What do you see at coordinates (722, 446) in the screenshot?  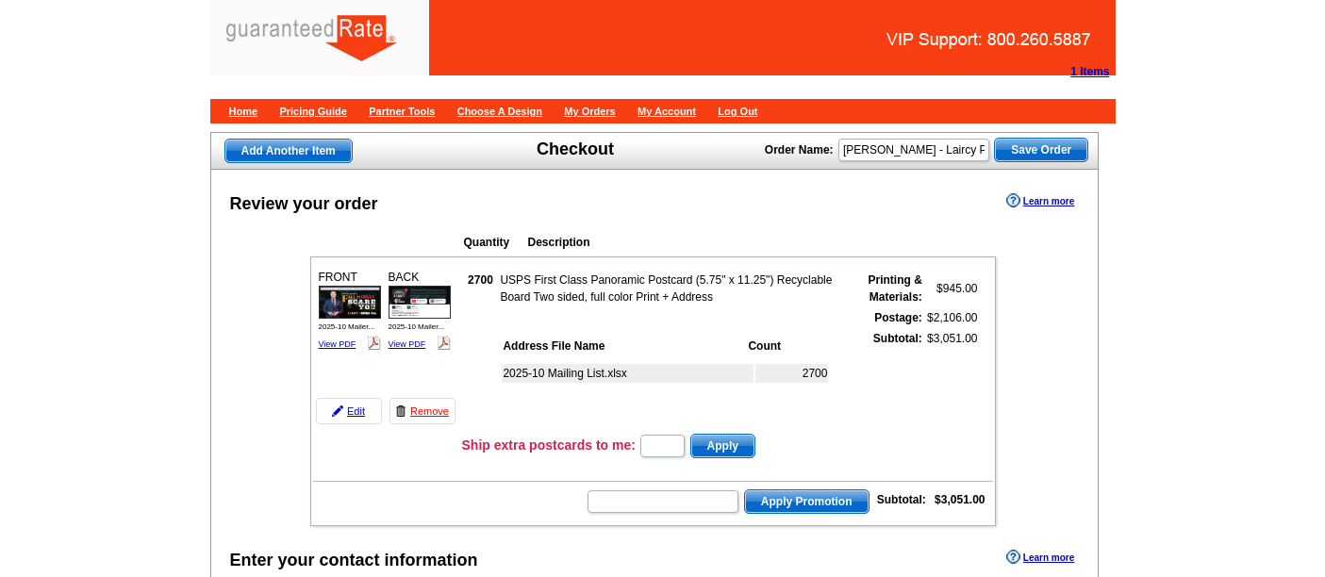 I see `button: Apply` at bounding box center [722, 446].